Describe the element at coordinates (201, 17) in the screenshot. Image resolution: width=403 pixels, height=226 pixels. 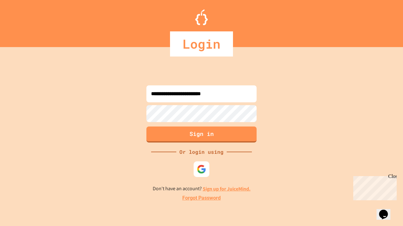
I see `img: Logo.svg` at that location.